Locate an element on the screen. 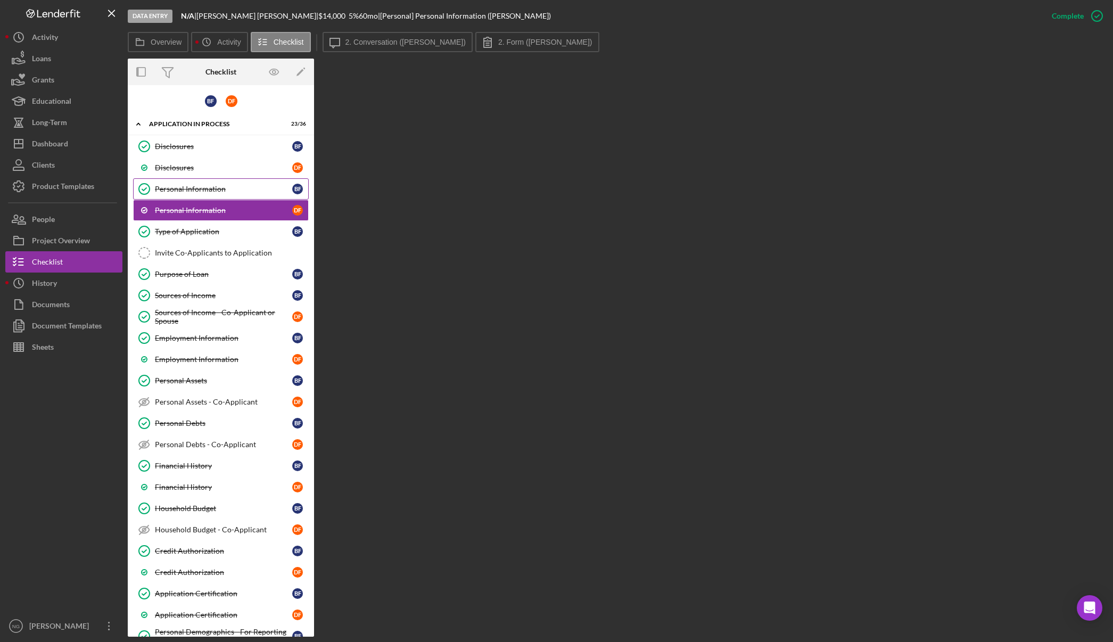  div: Product Templates is located at coordinates (63, 187).